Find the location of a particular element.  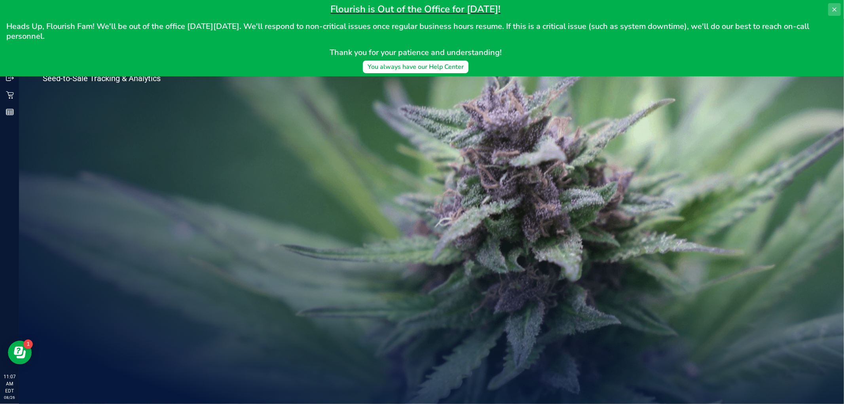

inline-svg: Reports is located at coordinates (10, 112).